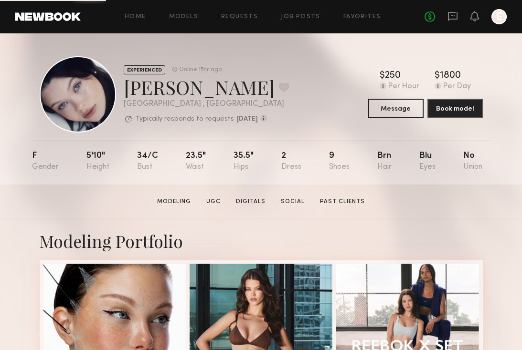  Describe the element at coordinates (251, 202) in the screenshot. I see `a: Digitals` at that location.